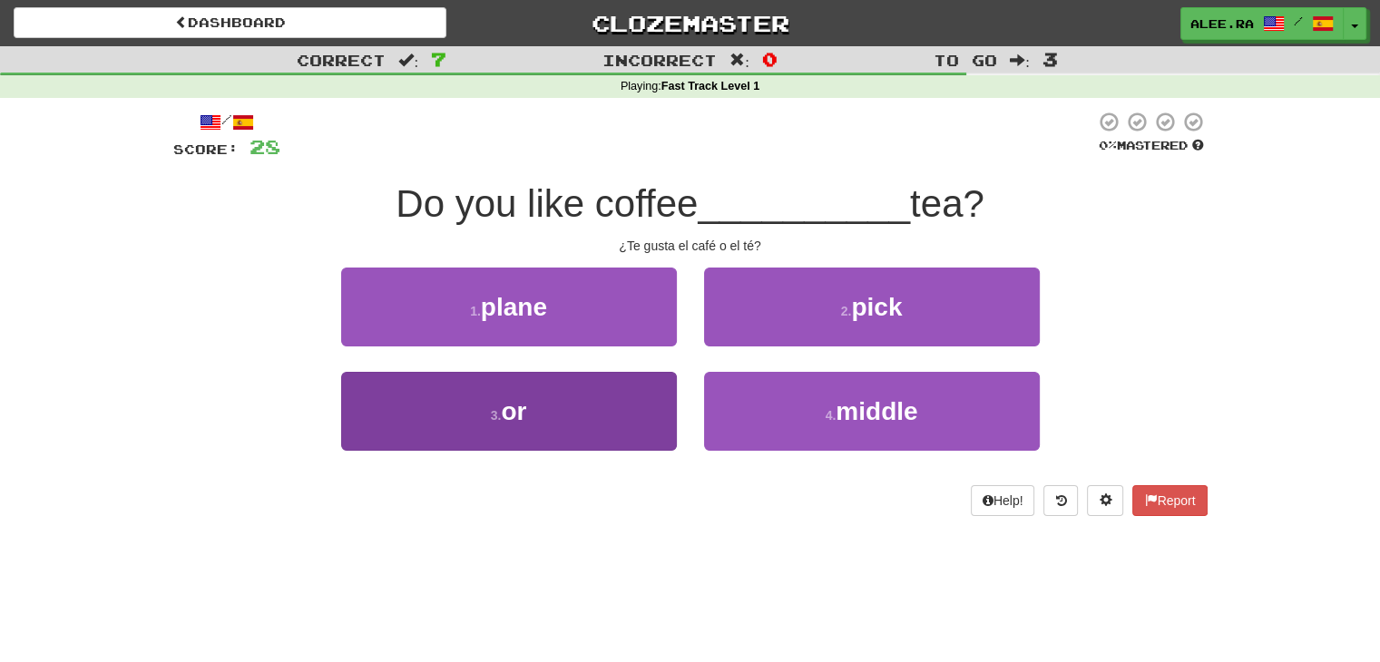  Describe the element at coordinates (876, 411) in the screenshot. I see `span: middle` at that location.